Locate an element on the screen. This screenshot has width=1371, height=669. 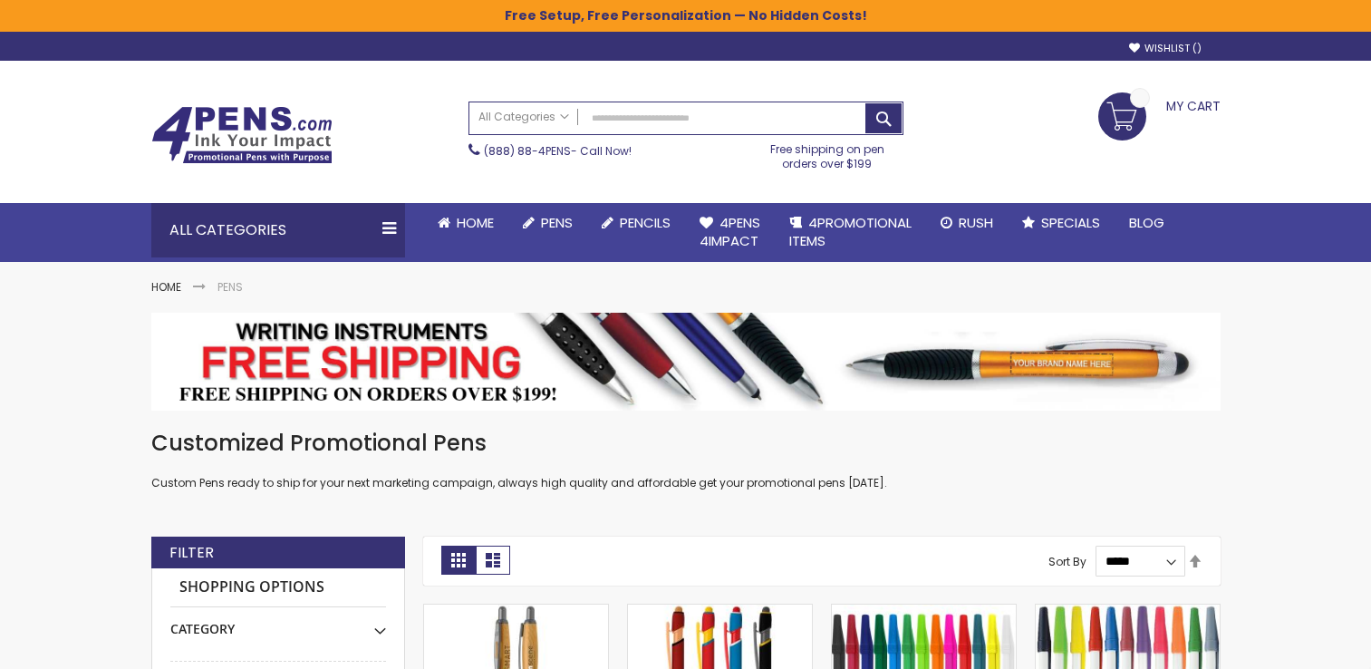
strong: Grid is located at coordinates (458, 560).